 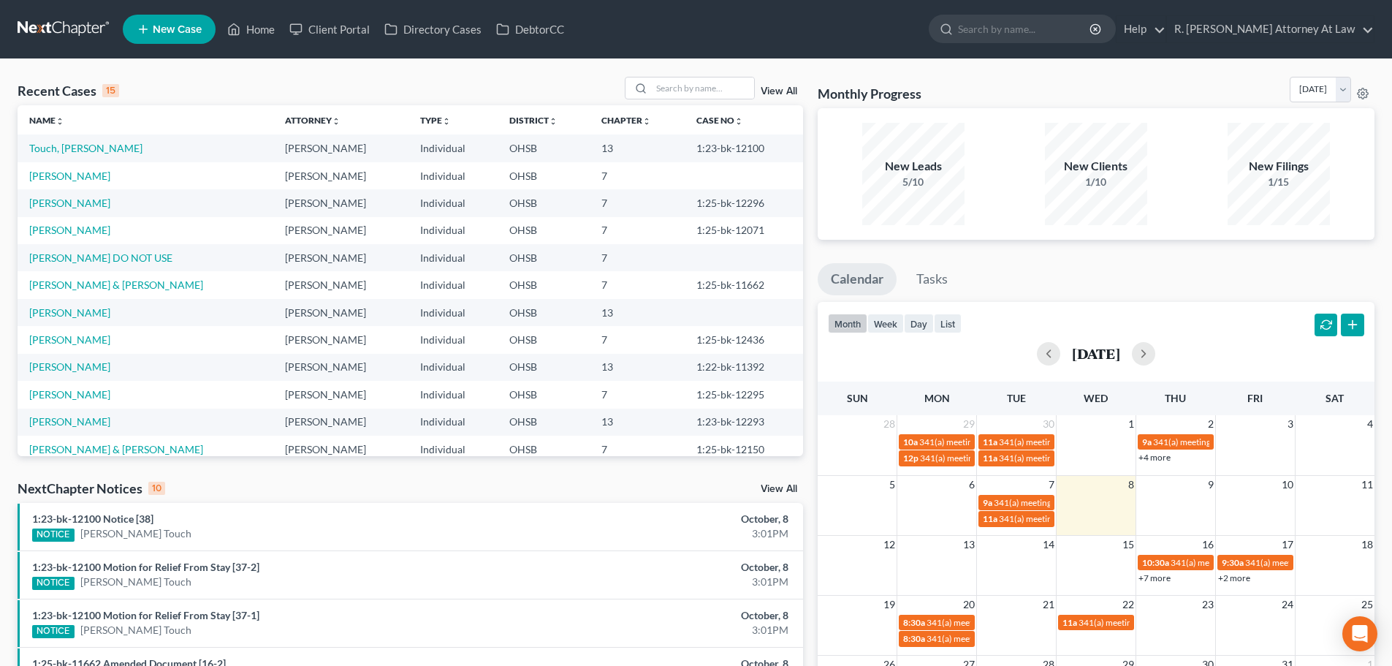 I want to click on span: 16, so click(x=1208, y=544).